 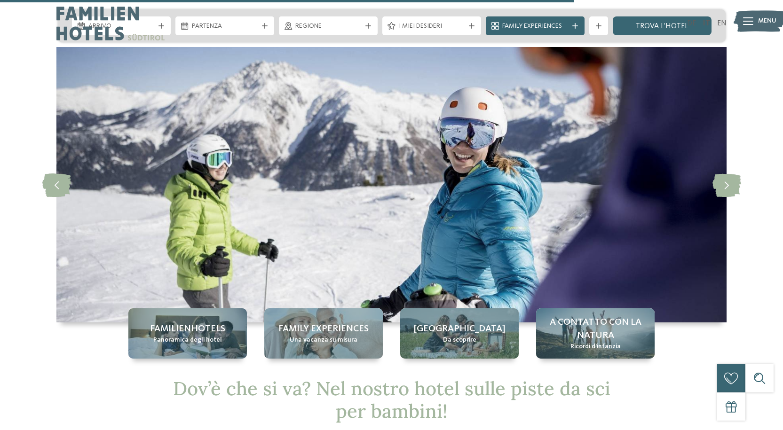 I want to click on img: Hotel sulle piste da sci per bambini: divertimento senza confini, so click(x=391, y=185).